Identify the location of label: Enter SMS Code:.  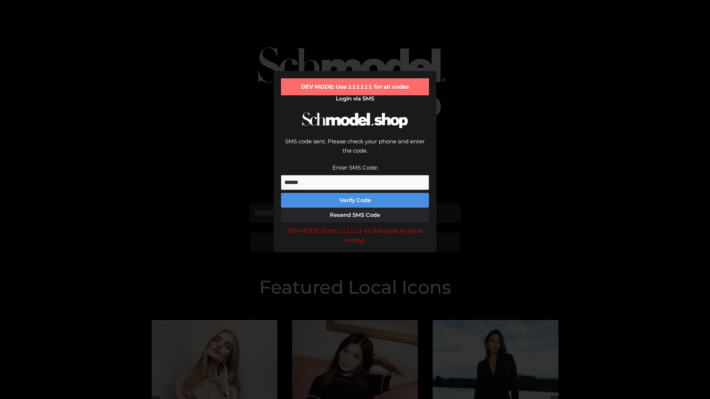
(355, 167).